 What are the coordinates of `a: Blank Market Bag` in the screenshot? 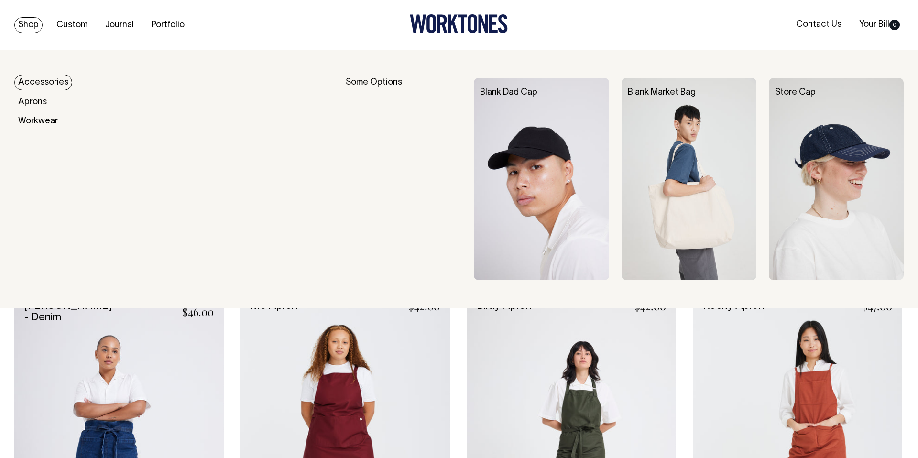 It's located at (662, 92).